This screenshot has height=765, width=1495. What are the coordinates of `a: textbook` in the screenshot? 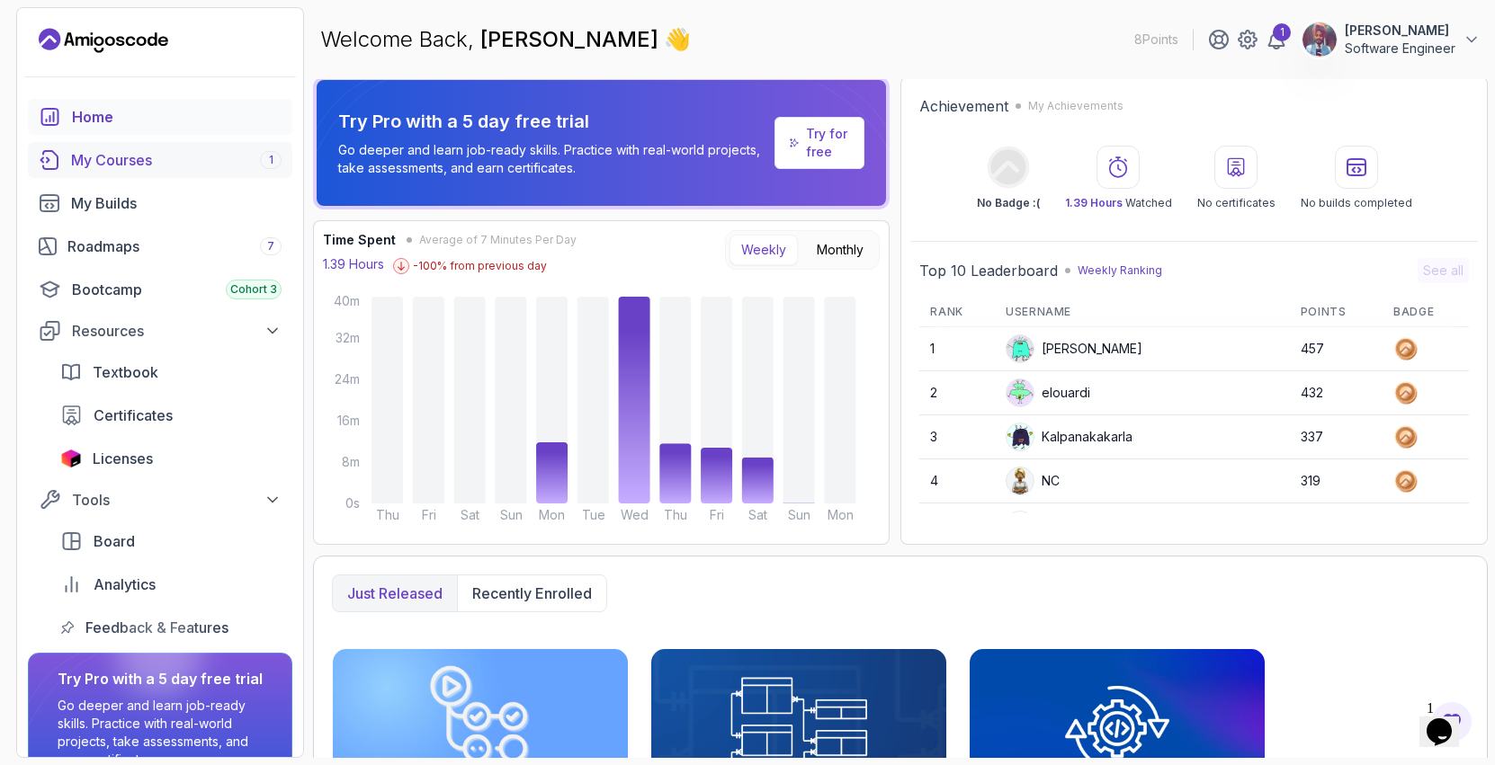 It's located at (171, 372).